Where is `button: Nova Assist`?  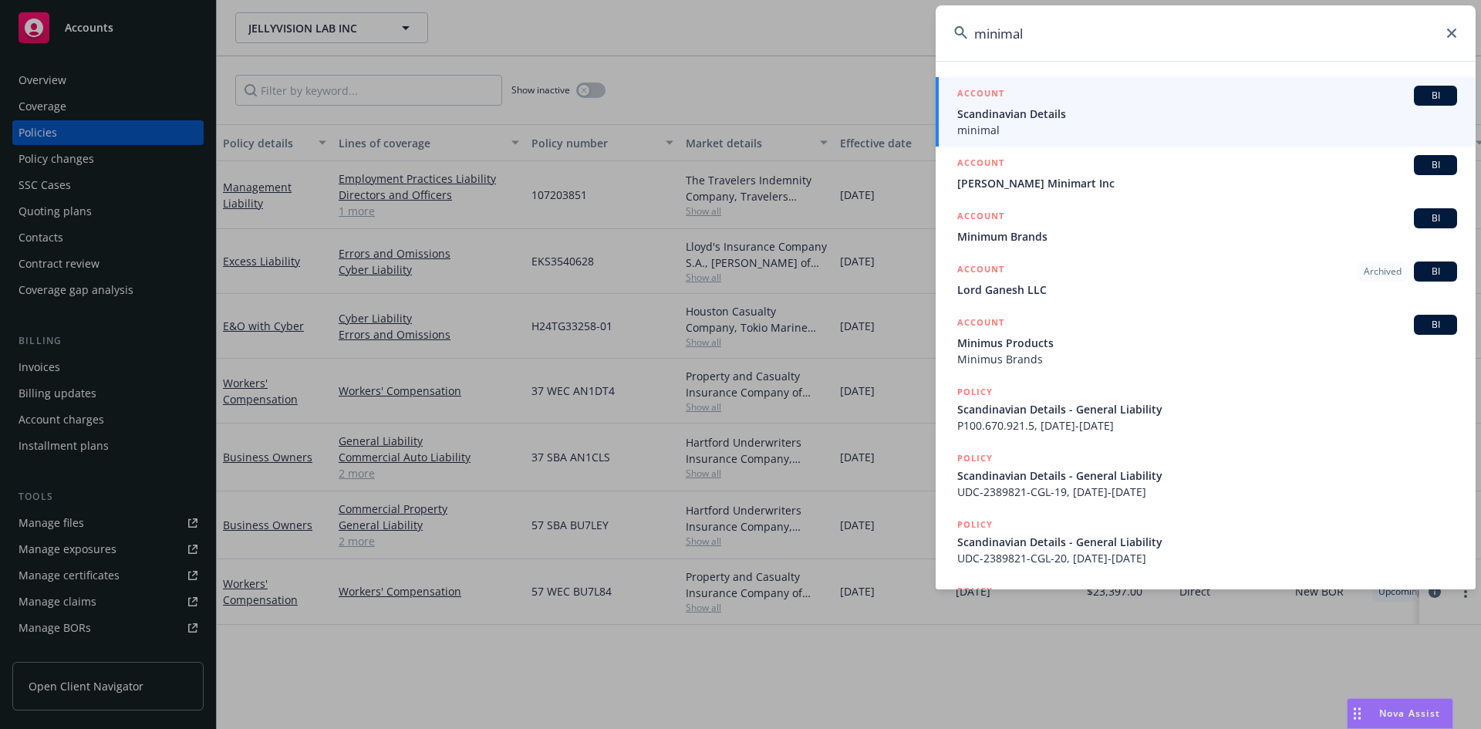
button: Nova Assist is located at coordinates (1400, 714).